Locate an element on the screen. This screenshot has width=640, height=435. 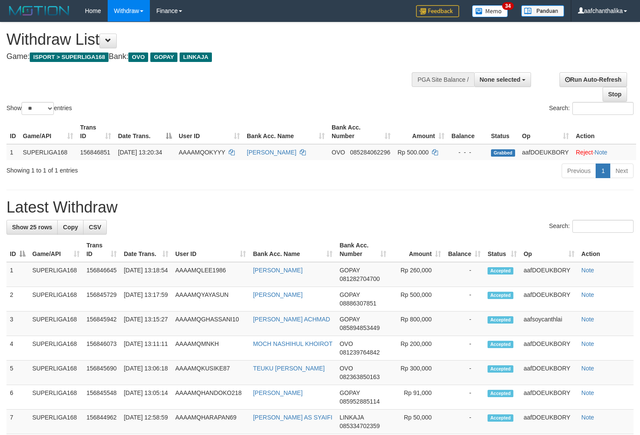
td: AAAAMQLEE1986 is located at coordinates (211, 275).